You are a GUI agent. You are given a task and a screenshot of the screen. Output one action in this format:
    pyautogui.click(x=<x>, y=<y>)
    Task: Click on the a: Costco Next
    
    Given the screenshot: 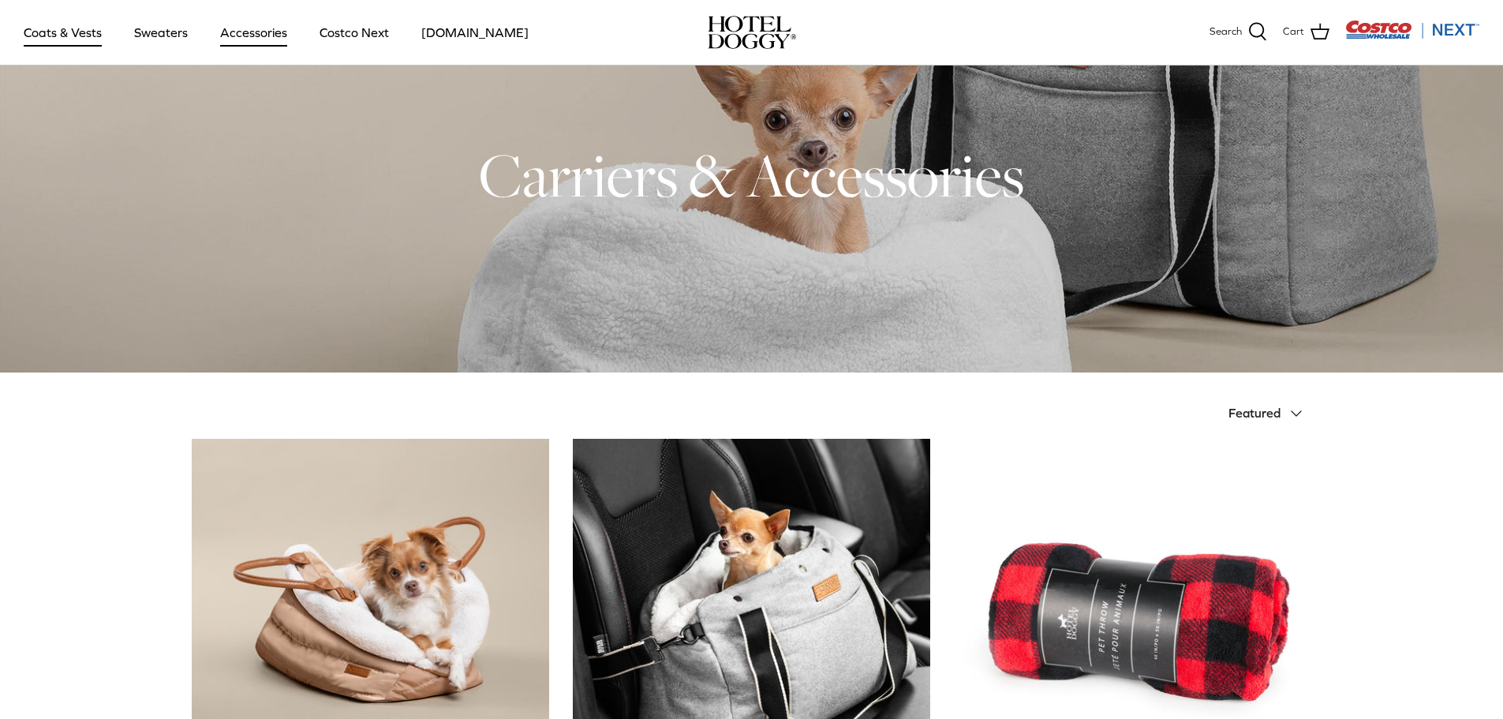 What is the action you would take?
    pyautogui.click(x=354, y=32)
    